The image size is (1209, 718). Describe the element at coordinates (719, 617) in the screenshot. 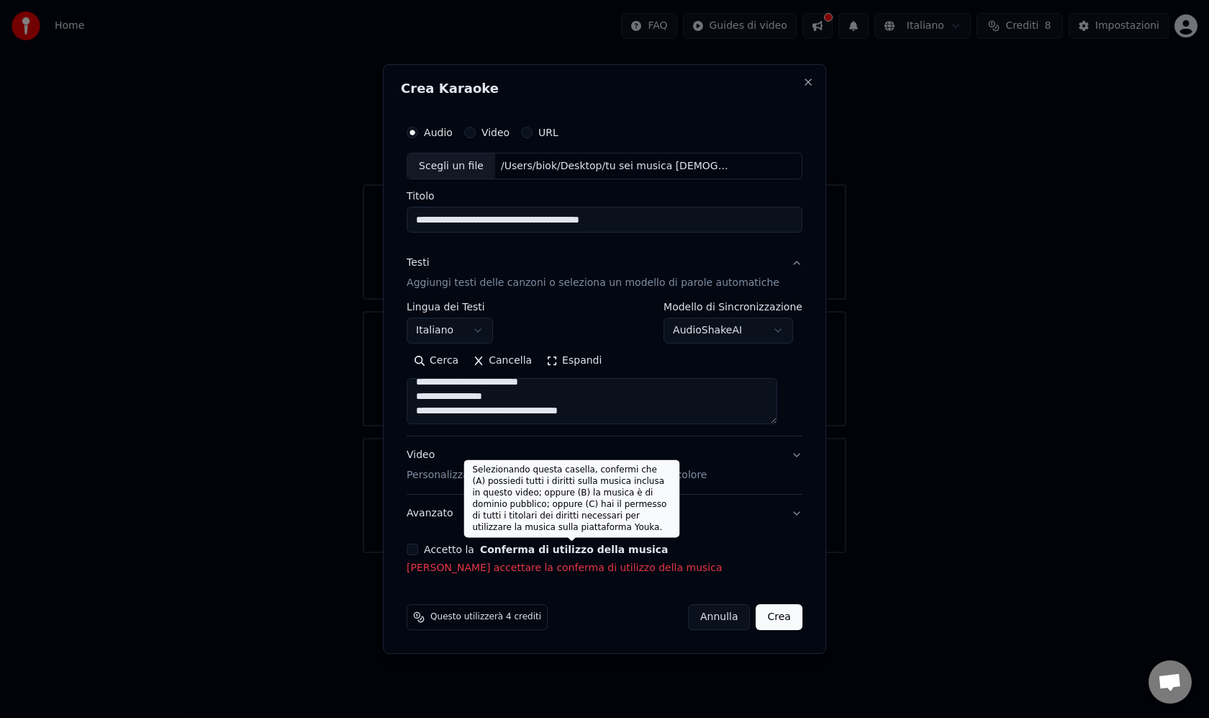

I see `button: Annulla` at that location.